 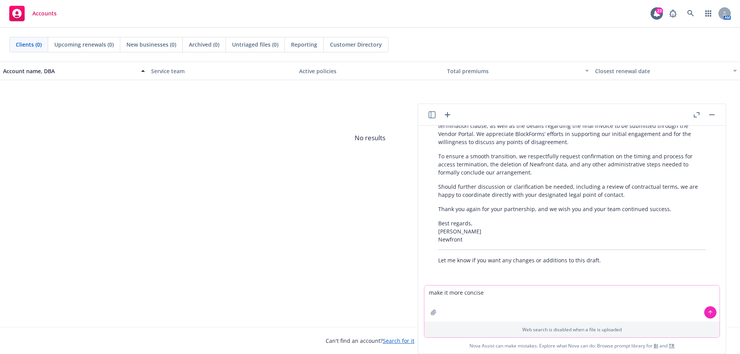 What do you see at coordinates (370, 71) in the screenshot?
I see `button: Active policies` at bounding box center [370, 71].